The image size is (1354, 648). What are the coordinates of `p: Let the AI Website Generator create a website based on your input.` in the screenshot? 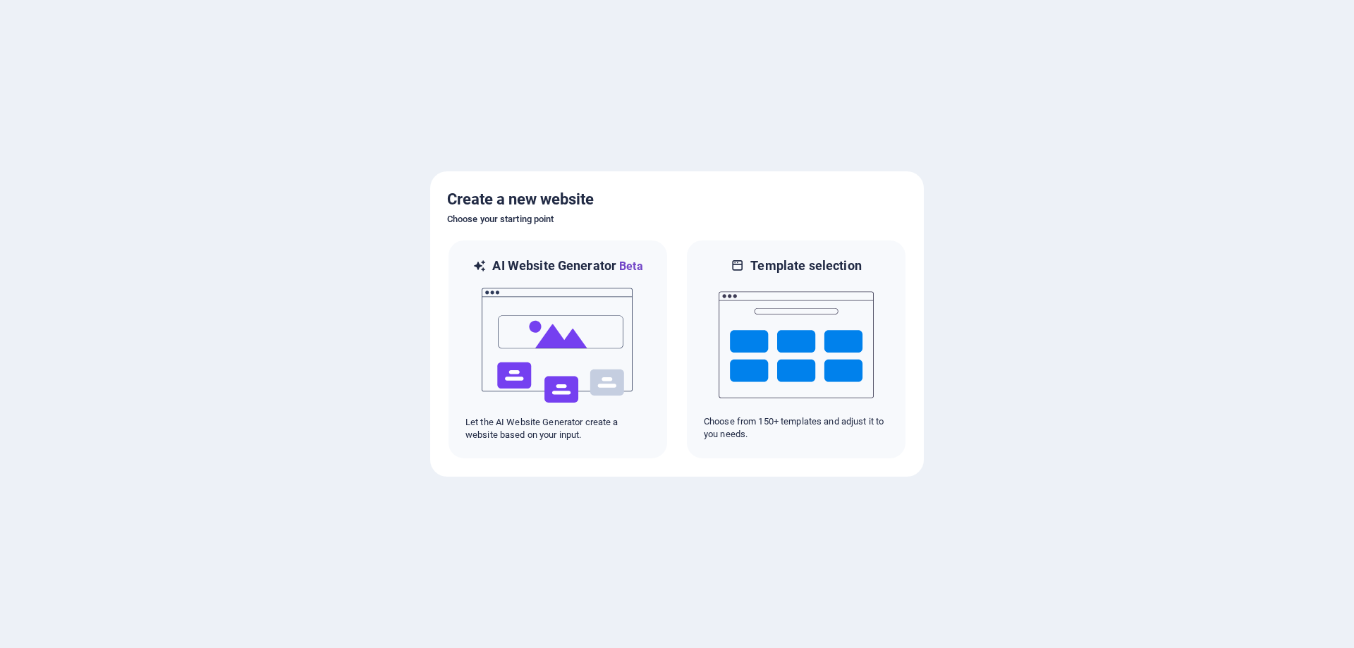 It's located at (558, 429).